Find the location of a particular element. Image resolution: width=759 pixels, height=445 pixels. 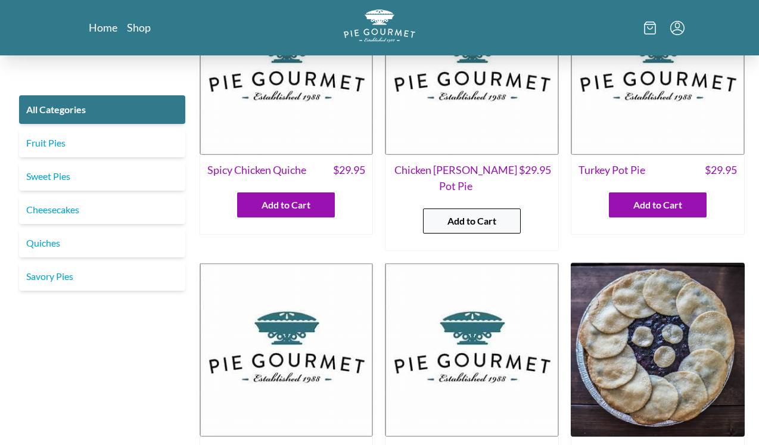

a: All Categories is located at coordinates (102, 110).